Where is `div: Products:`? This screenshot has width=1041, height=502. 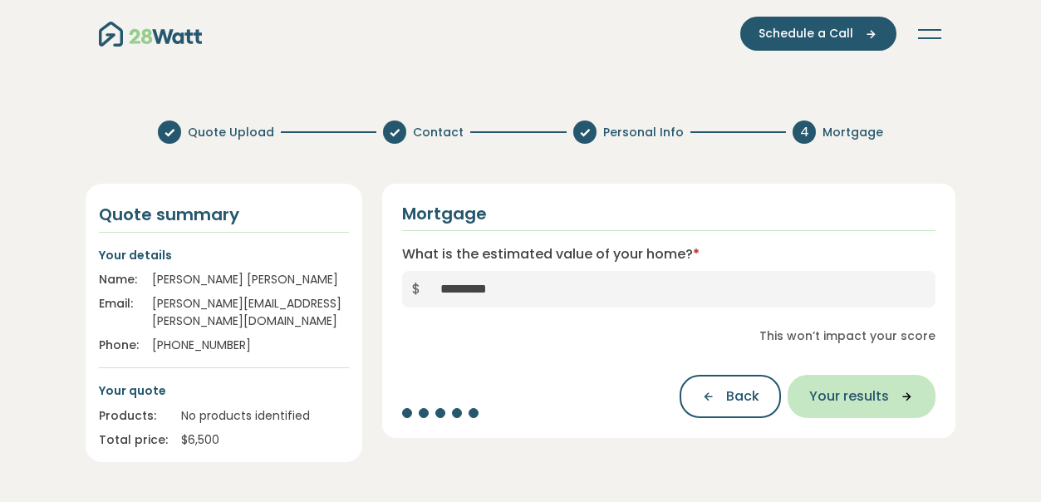 div: Products: is located at coordinates (133, 415).